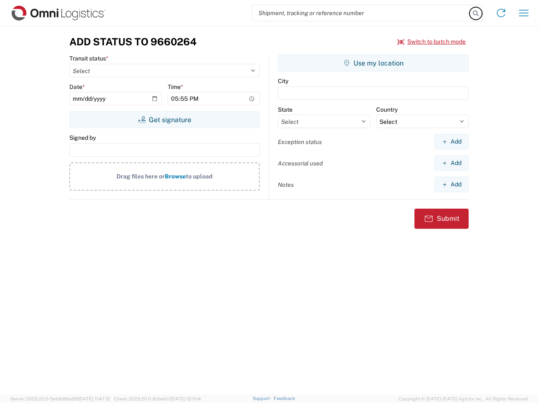 The width and height of the screenshot is (538, 403). Describe the element at coordinates (284, 399) in the screenshot. I see `a: Feedback` at that location.